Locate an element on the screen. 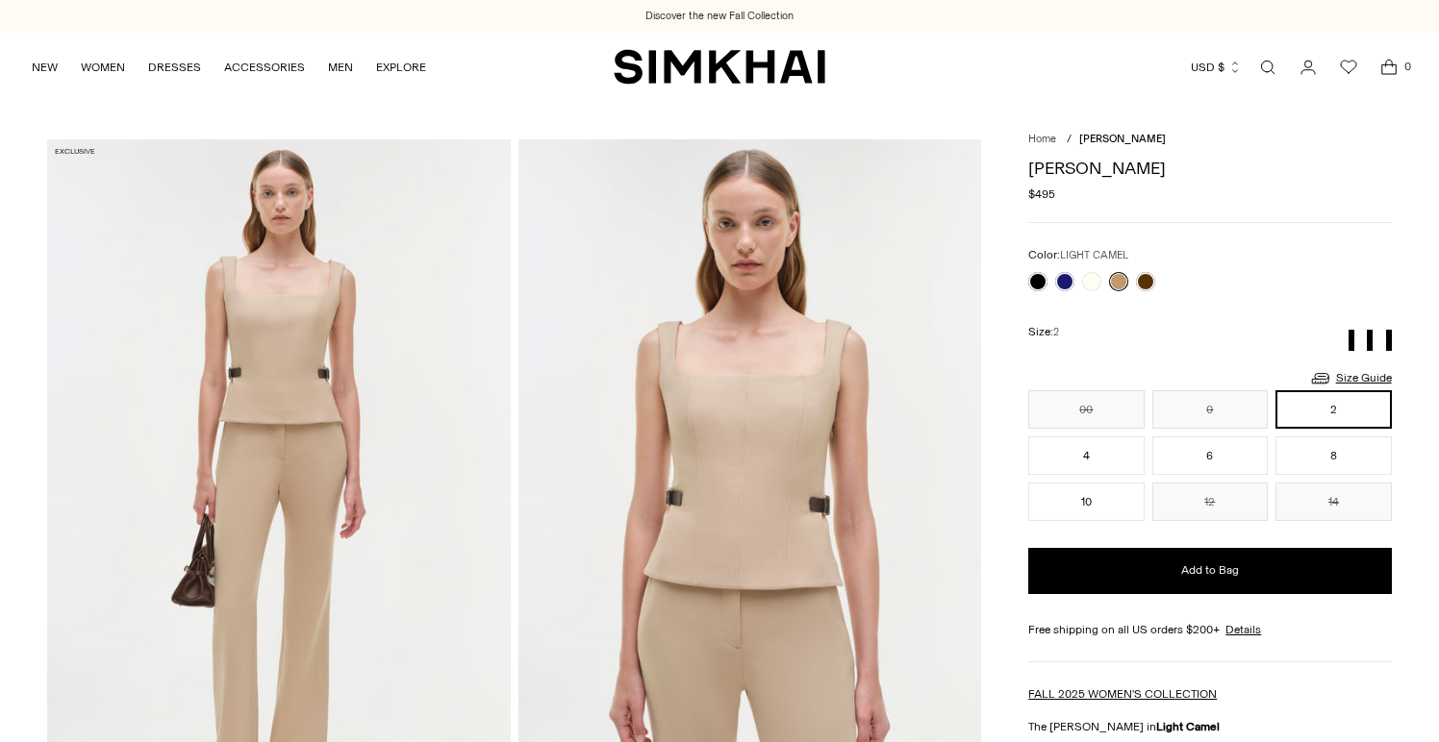 The width and height of the screenshot is (1439, 742). span: 0 is located at coordinates (1407, 66).